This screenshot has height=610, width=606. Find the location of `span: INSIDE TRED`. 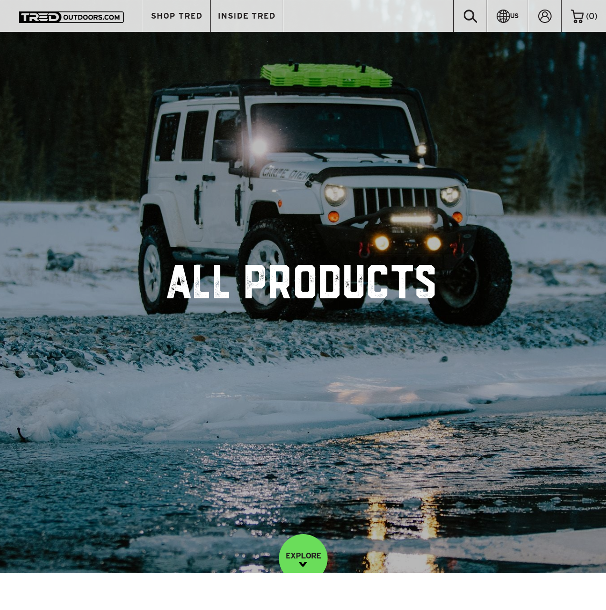

span: INSIDE TRED is located at coordinates (246, 16).